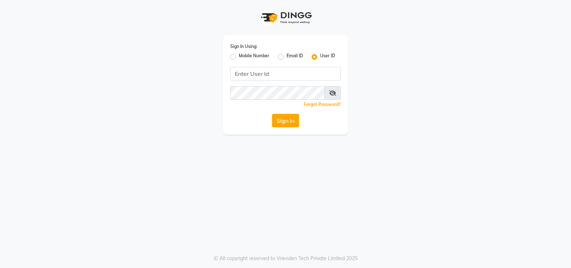 This screenshot has height=268, width=571. What do you see at coordinates (328, 57) in the screenshot?
I see `label: User ID` at bounding box center [328, 57].